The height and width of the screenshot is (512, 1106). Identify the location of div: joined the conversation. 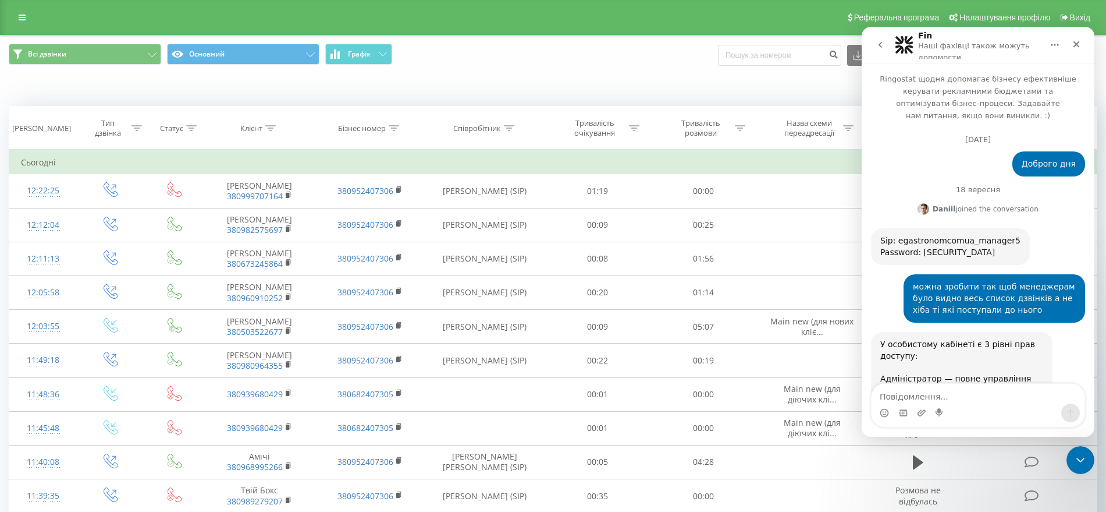
(124, 182).